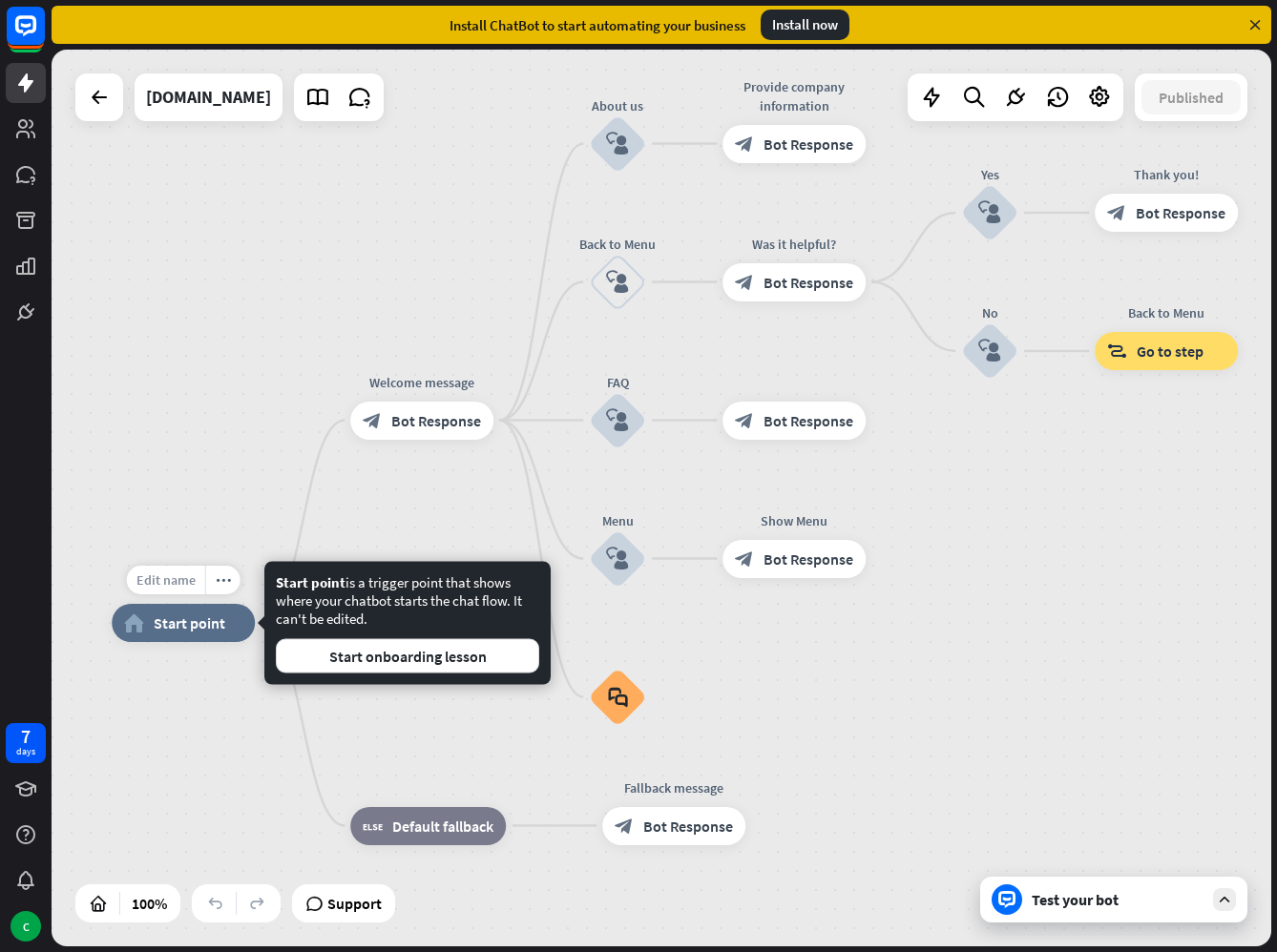 The width and height of the screenshot is (1277, 952). What do you see at coordinates (794, 97) in the screenshot?
I see `div: Provide company information` at bounding box center [794, 97].